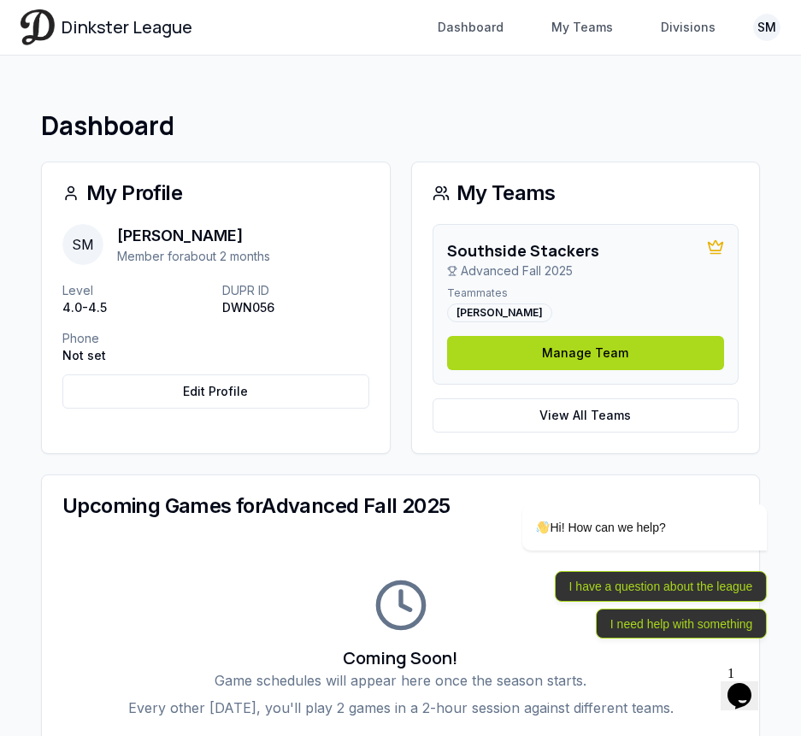 The width and height of the screenshot is (801, 736). Describe the element at coordinates (193, 237) in the screenshot. I see `button: I have a question about the league` at that location.